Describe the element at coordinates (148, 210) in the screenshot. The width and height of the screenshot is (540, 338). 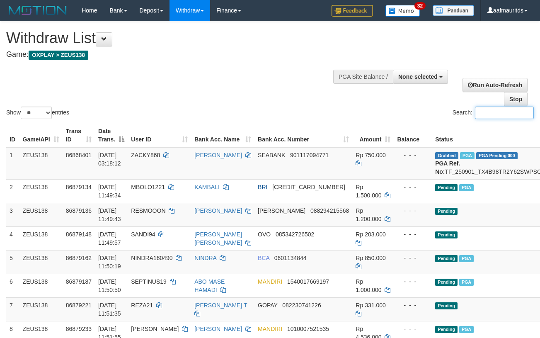
I see `span: RESMOOON` at that location.